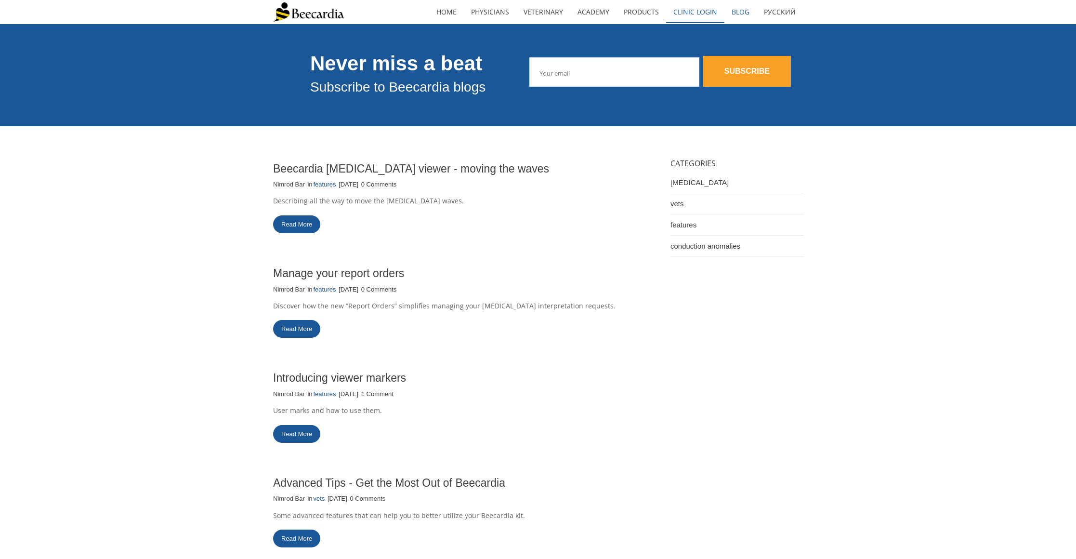 This screenshot has height=559, width=1076. What do you see at coordinates (614, 72) in the screenshot?
I see `input: Your email` at bounding box center [614, 72].